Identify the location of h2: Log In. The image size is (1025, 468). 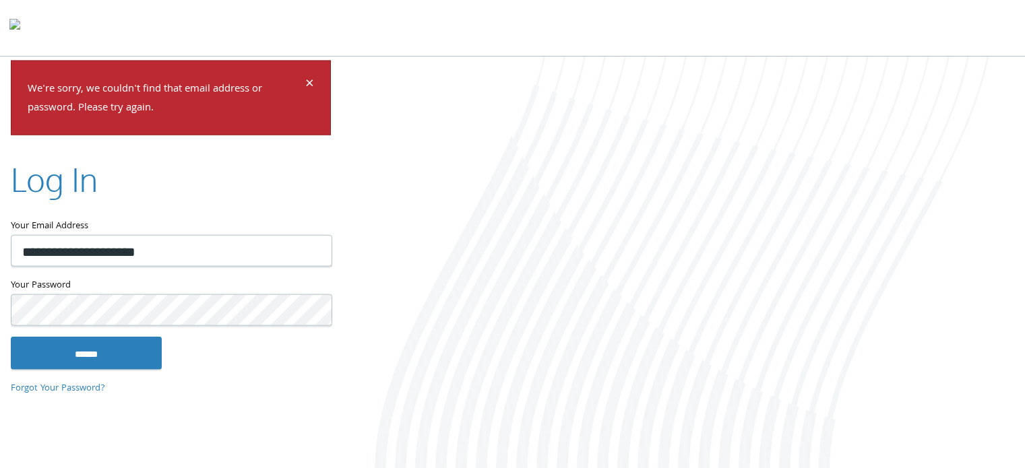
(54, 179).